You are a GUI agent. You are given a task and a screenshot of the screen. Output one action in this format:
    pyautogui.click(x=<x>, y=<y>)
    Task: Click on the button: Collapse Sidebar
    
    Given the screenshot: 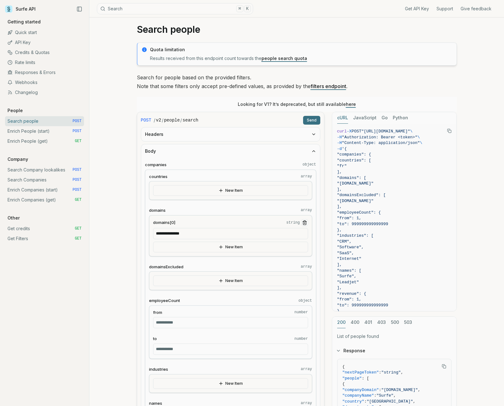 What is the action you would take?
    pyautogui.click(x=79, y=9)
    